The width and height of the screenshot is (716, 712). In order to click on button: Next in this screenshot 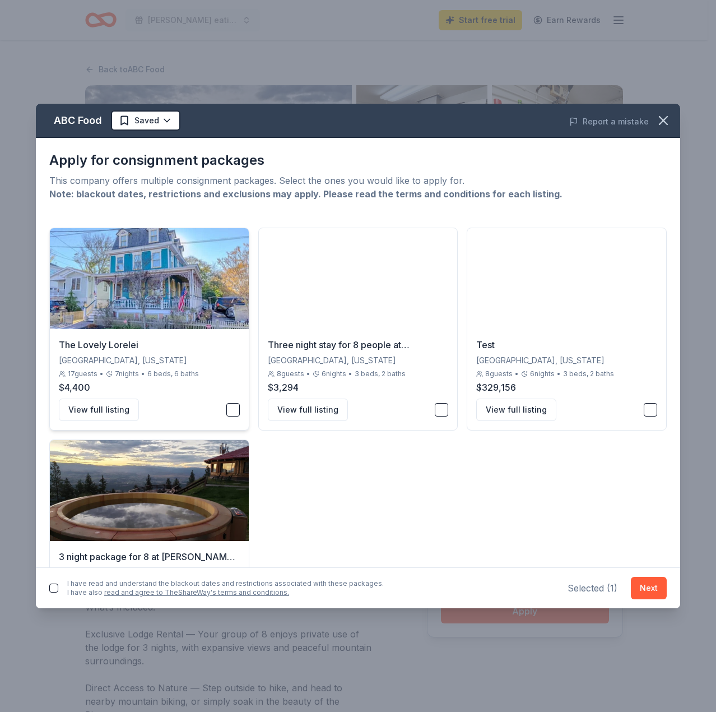, I will do `click(649, 588)`.